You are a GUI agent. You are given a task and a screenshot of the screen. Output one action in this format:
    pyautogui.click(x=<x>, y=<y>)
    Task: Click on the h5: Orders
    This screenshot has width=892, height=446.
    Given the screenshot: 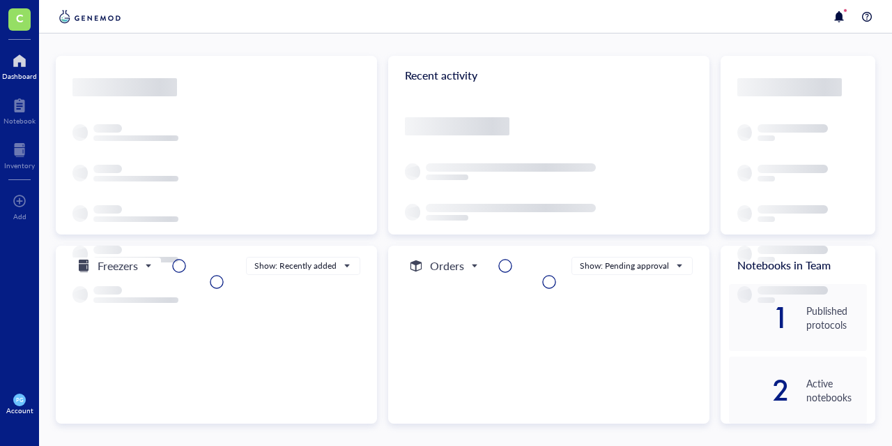 What is the action you would take?
    pyautogui.click(x=447, y=266)
    